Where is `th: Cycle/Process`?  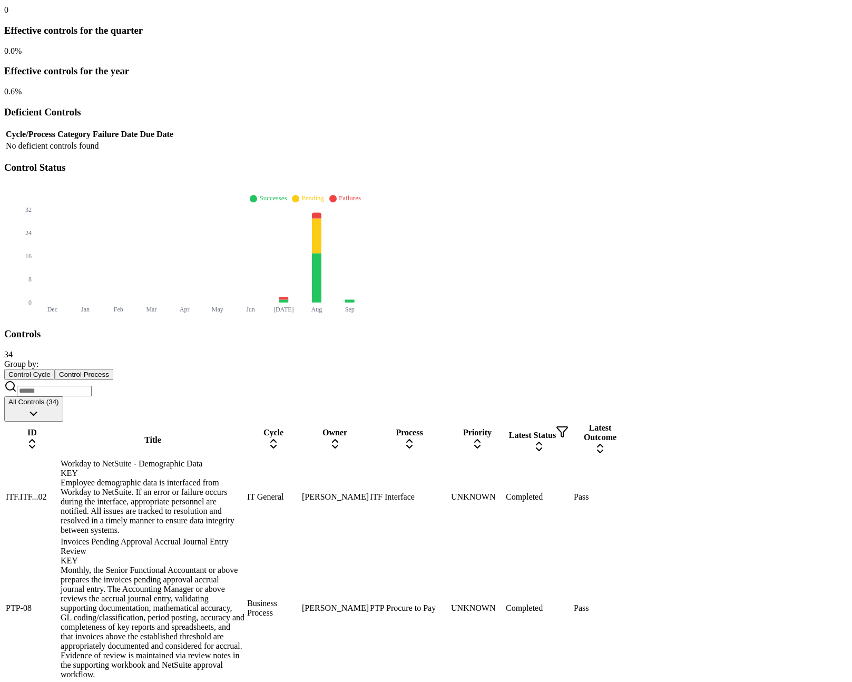
th: Cycle/Process is located at coordinates (31, 134).